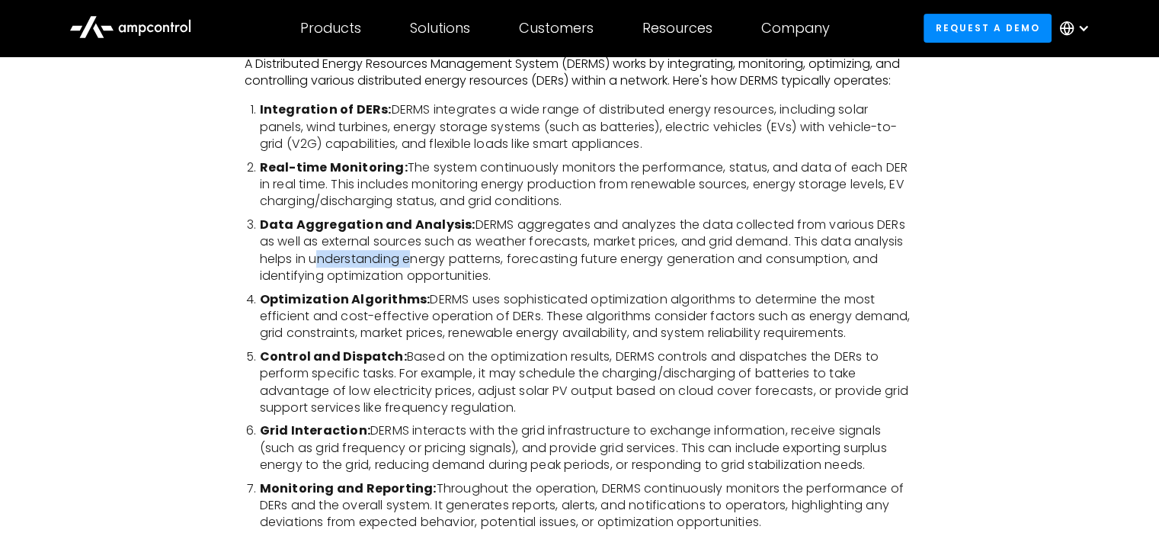 This screenshot has width=1159, height=536. What do you see at coordinates (588, 251) in the screenshot?
I see `li: DERMS aggregates and analyzes the data collected from various DERs as well as external sources su...` at bounding box center [588, 251].